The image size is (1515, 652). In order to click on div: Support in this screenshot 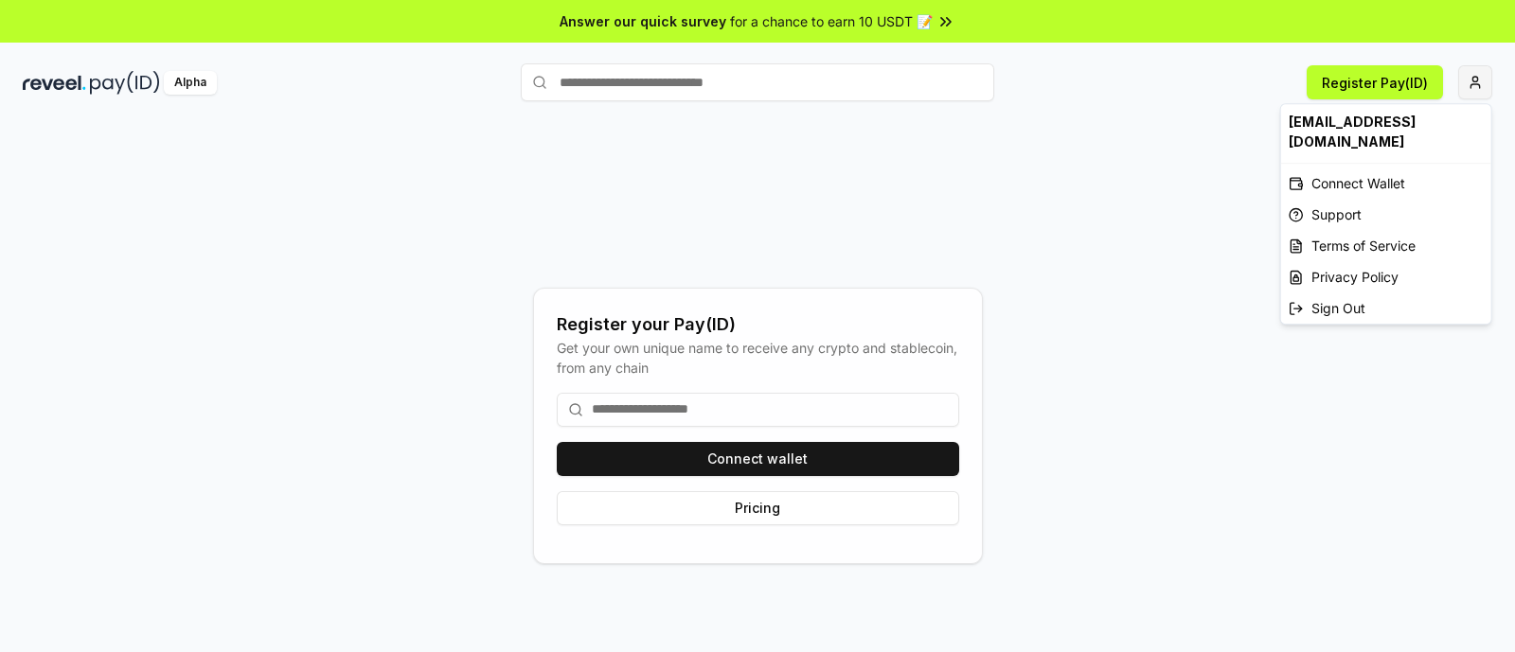, I will do `click(1386, 214)`.